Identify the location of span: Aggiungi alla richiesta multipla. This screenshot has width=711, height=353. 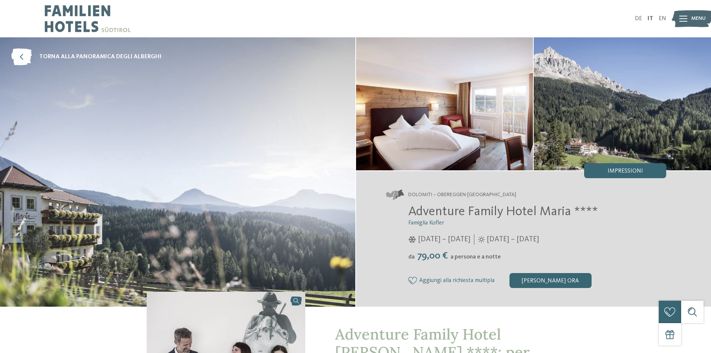
(457, 281).